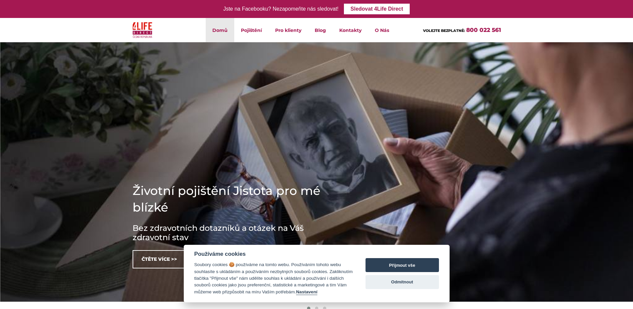 Image resolution: width=633 pixels, height=309 pixels. I want to click on a: Domů, so click(220, 30).